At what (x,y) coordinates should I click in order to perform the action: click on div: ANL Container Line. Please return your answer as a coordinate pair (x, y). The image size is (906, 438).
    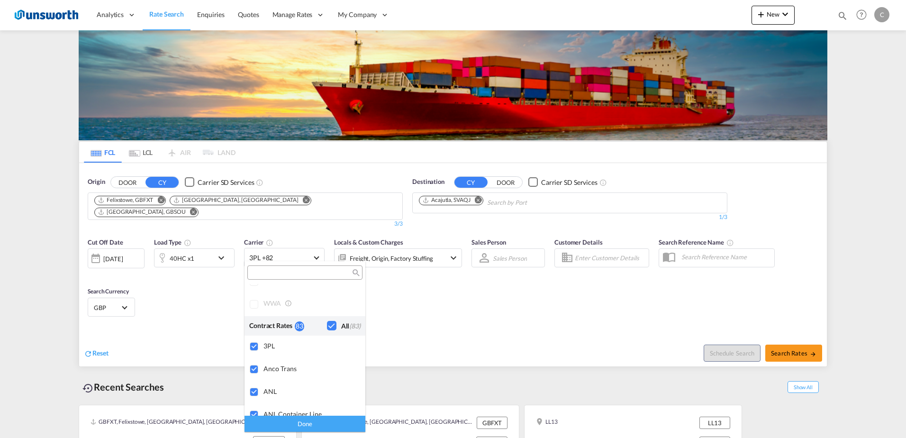
    Looking at the image, I should click on (310, 414).